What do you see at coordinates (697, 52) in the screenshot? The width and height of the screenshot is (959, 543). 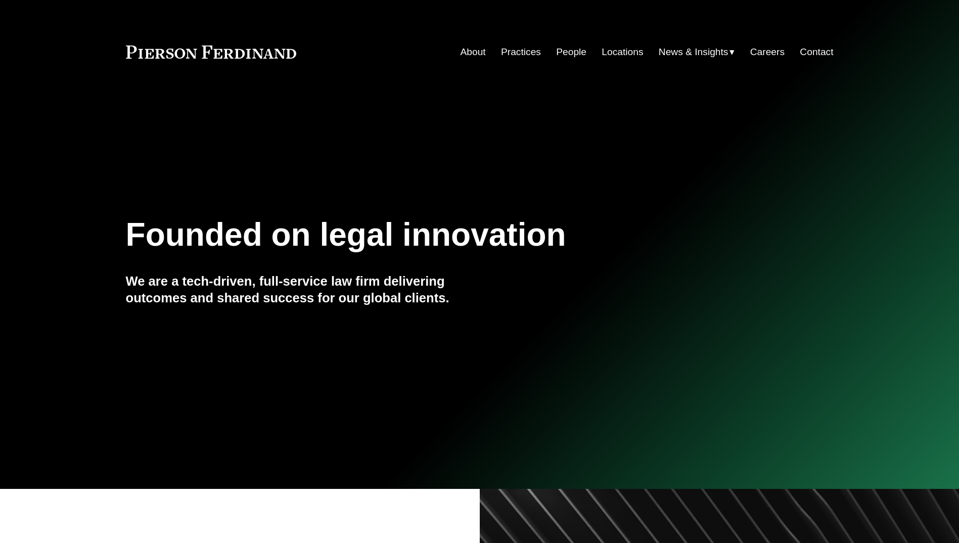 I see `a: folder dropdown` at bounding box center [697, 52].